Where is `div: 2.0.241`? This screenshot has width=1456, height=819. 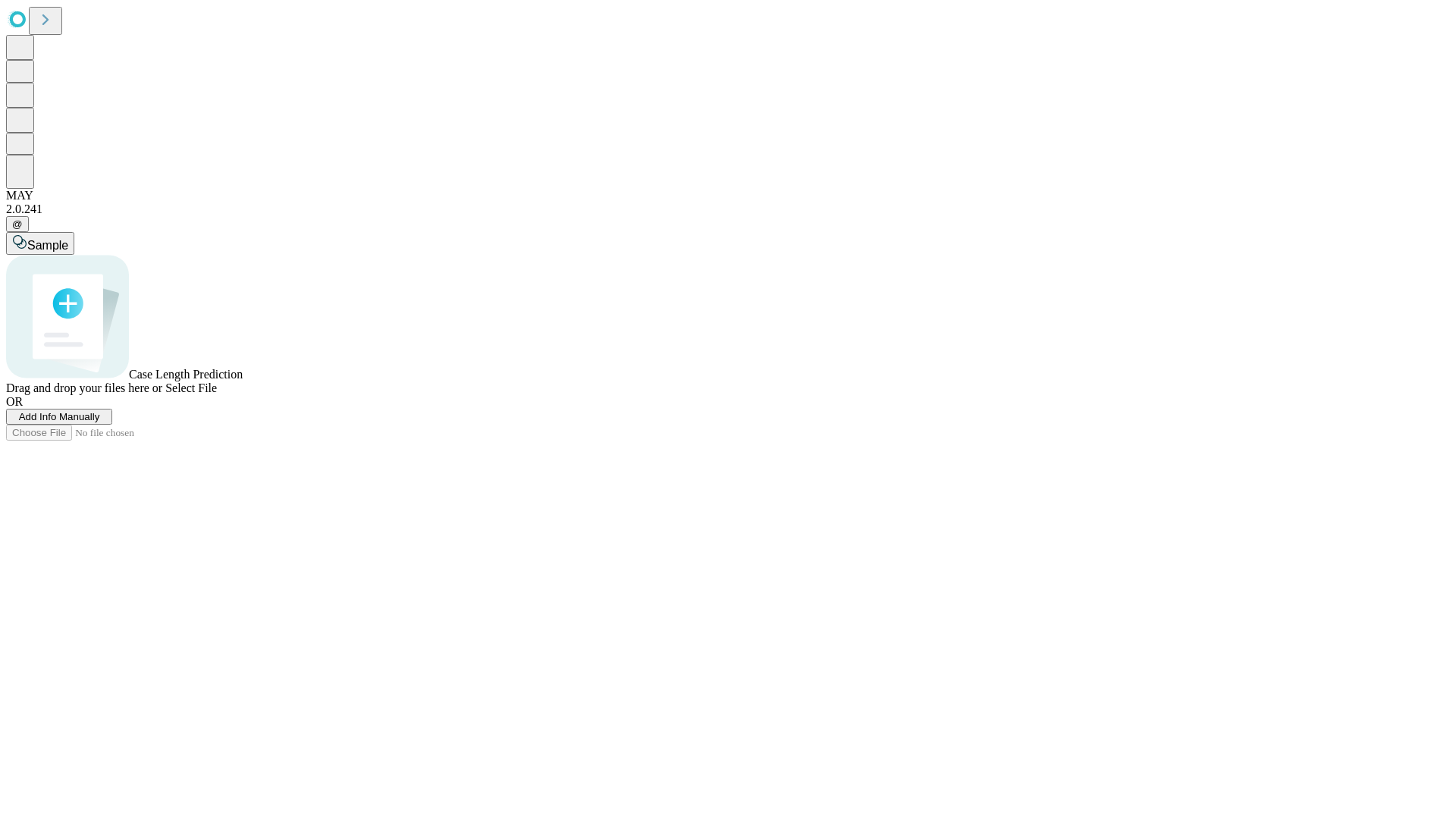
div: 2.0.241 is located at coordinates (728, 210).